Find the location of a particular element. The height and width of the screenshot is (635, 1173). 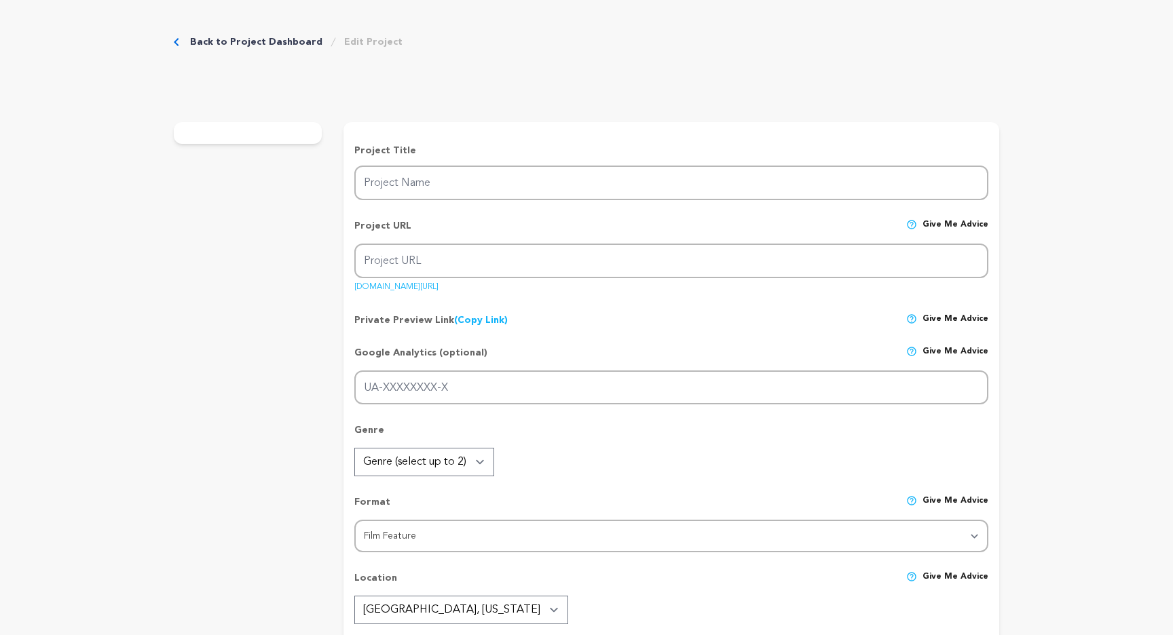

p: Project URL is located at coordinates (383, 232).